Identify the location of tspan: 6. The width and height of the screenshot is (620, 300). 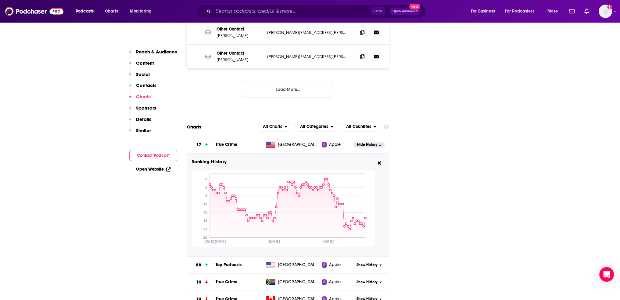
(206, 187).